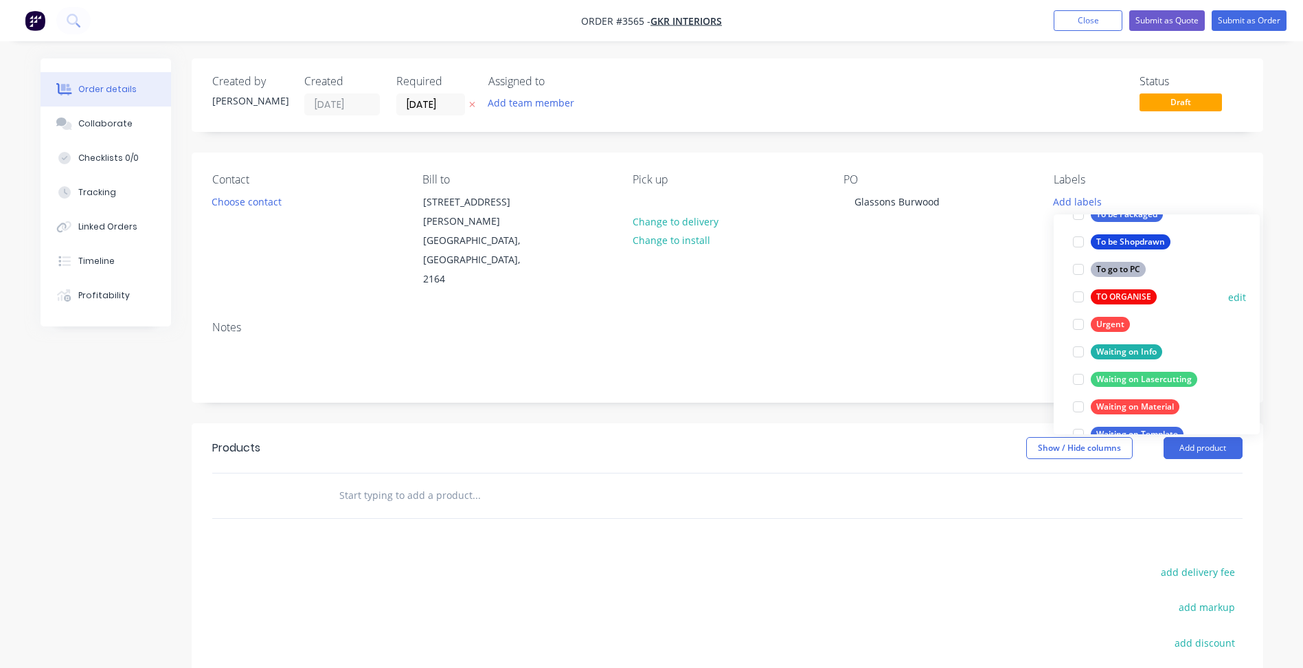 The width and height of the screenshot is (1303, 668). What do you see at coordinates (1137, 434) in the screenshot?
I see `div: Waiting on Template` at bounding box center [1137, 434].